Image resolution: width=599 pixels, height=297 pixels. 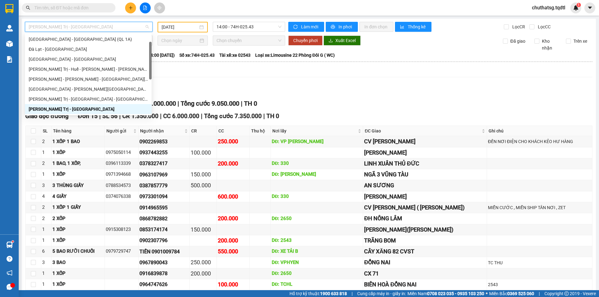 I want to click on span: Chọn chuyến, so click(x=249, y=41).